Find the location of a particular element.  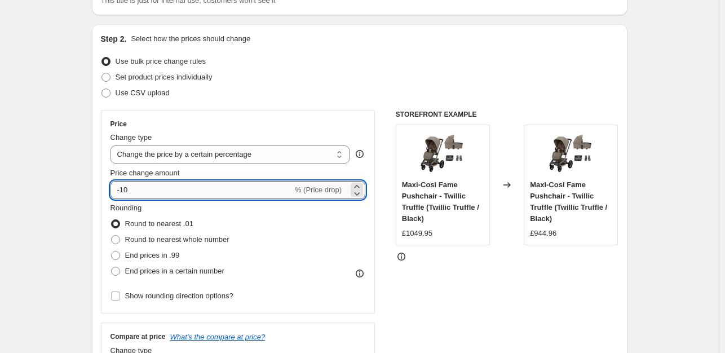

input: -15 is located at coordinates (201, 190).